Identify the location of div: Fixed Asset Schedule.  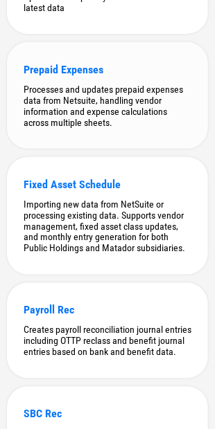
(107, 184).